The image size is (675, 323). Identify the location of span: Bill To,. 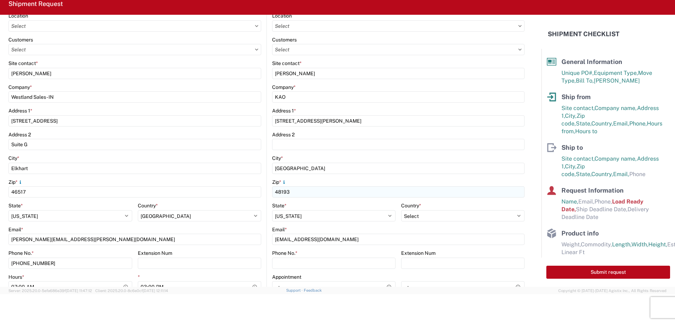
(585, 81).